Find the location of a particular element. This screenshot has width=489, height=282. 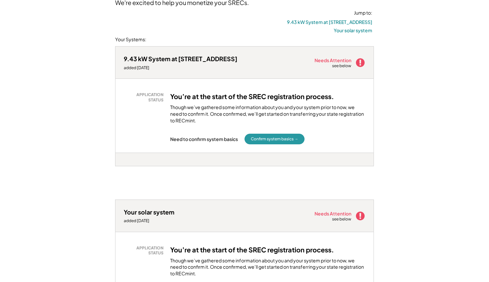

div: Need to confirm system basics is located at coordinates (204, 139).